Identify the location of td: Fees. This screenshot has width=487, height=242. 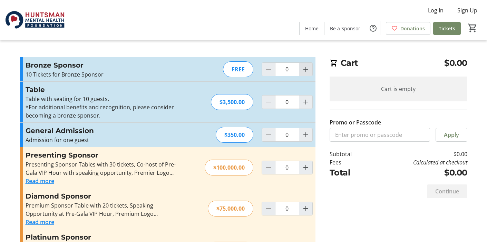
(350, 163).